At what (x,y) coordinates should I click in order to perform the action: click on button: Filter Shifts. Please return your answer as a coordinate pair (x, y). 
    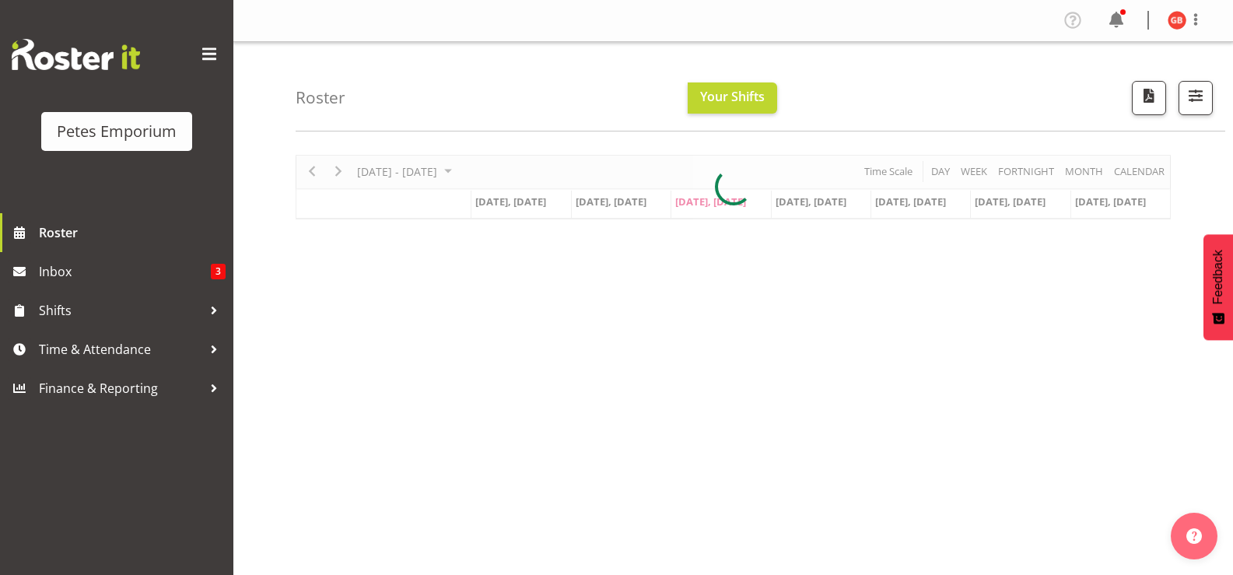
    Looking at the image, I should click on (1196, 98).